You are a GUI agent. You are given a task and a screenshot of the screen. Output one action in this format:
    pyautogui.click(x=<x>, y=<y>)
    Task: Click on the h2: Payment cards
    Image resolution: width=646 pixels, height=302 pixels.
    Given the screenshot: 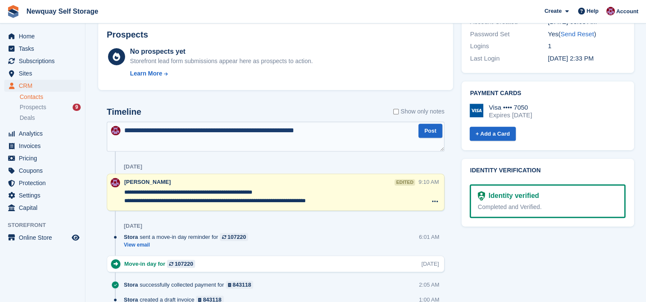 What is the action you would take?
    pyautogui.click(x=547, y=93)
    